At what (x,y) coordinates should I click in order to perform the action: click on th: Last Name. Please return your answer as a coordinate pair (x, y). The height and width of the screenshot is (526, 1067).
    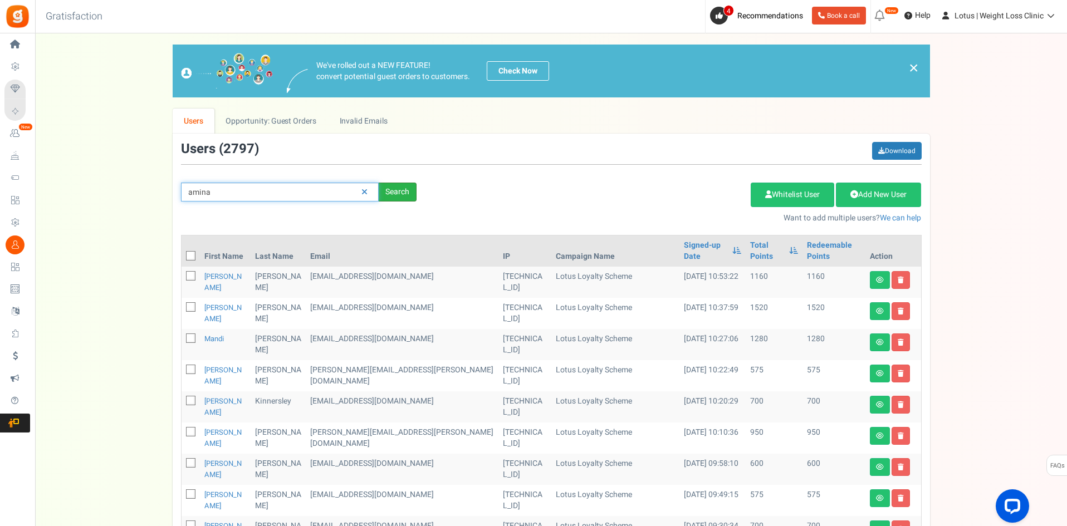
    Looking at the image, I should click on (278, 251).